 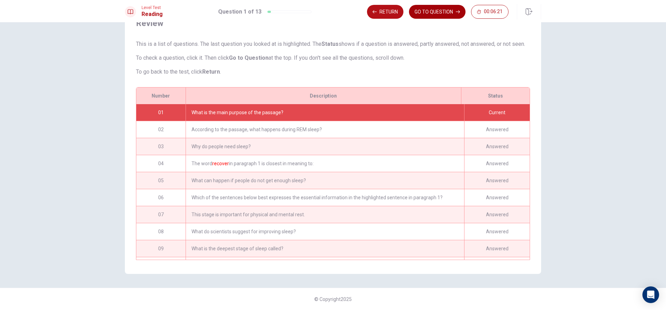 I want to click on div: What is the deepest stage of sleep called?, so click(x=325, y=249).